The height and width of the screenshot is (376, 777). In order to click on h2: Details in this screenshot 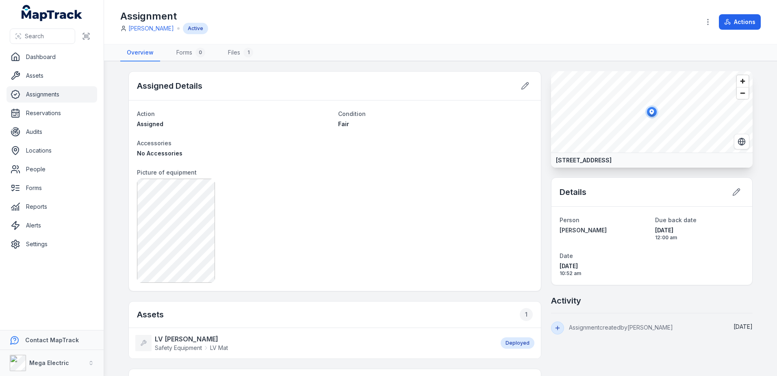, I will do `click(573, 192)`.